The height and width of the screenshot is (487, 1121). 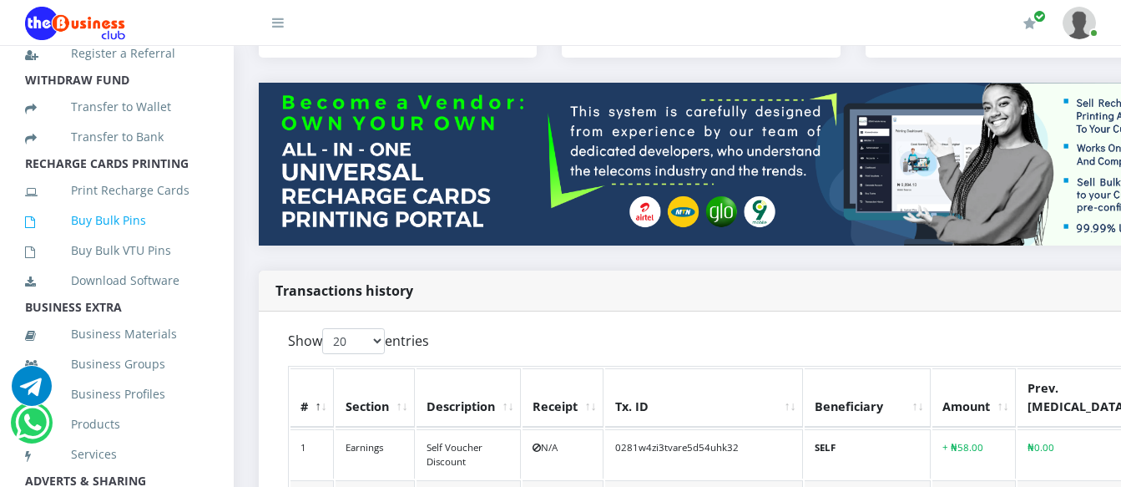 What do you see at coordinates (1029, 23) in the screenshot?
I see `i: Renew/Upgrade Subscription` at bounding box center [1029, 23].